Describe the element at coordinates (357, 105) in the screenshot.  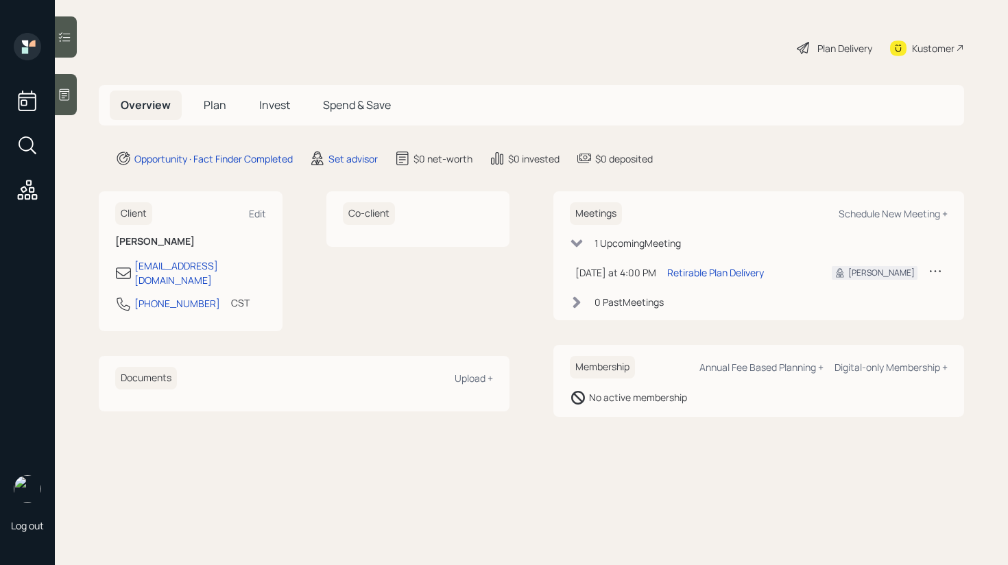
I see `span: Spend & Save` at that location.